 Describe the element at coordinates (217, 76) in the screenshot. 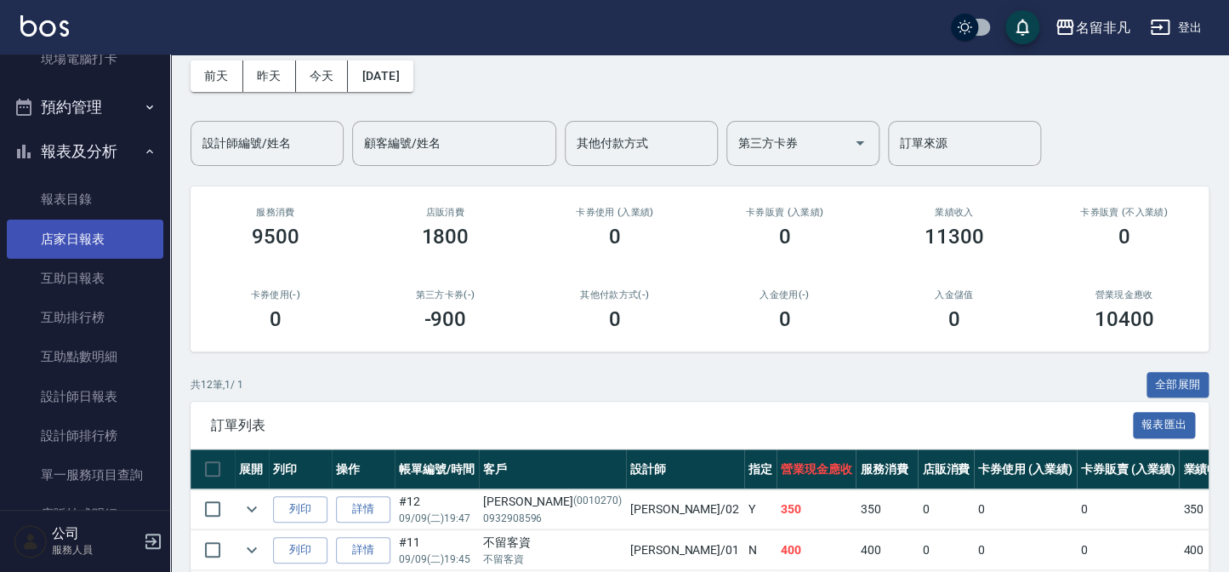

I see `button: 前天` at that location.